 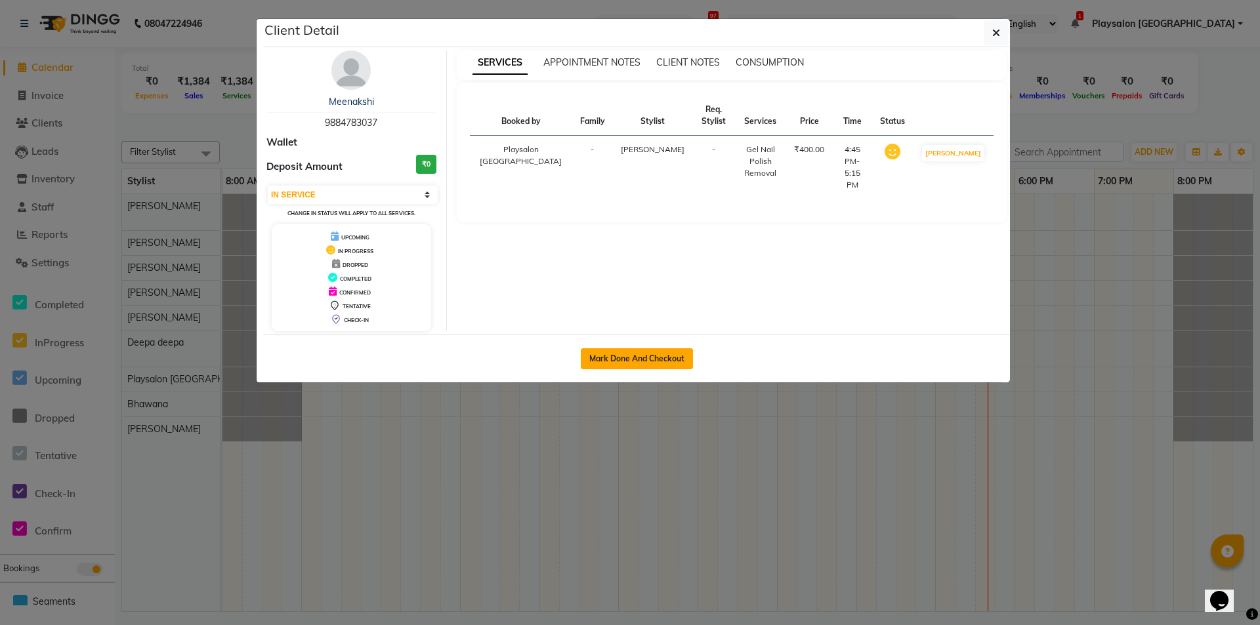 What do you see at coordinates (426, 164) in the screenshot?
I see `h3: ₹0` at bounding box center [426, 164].